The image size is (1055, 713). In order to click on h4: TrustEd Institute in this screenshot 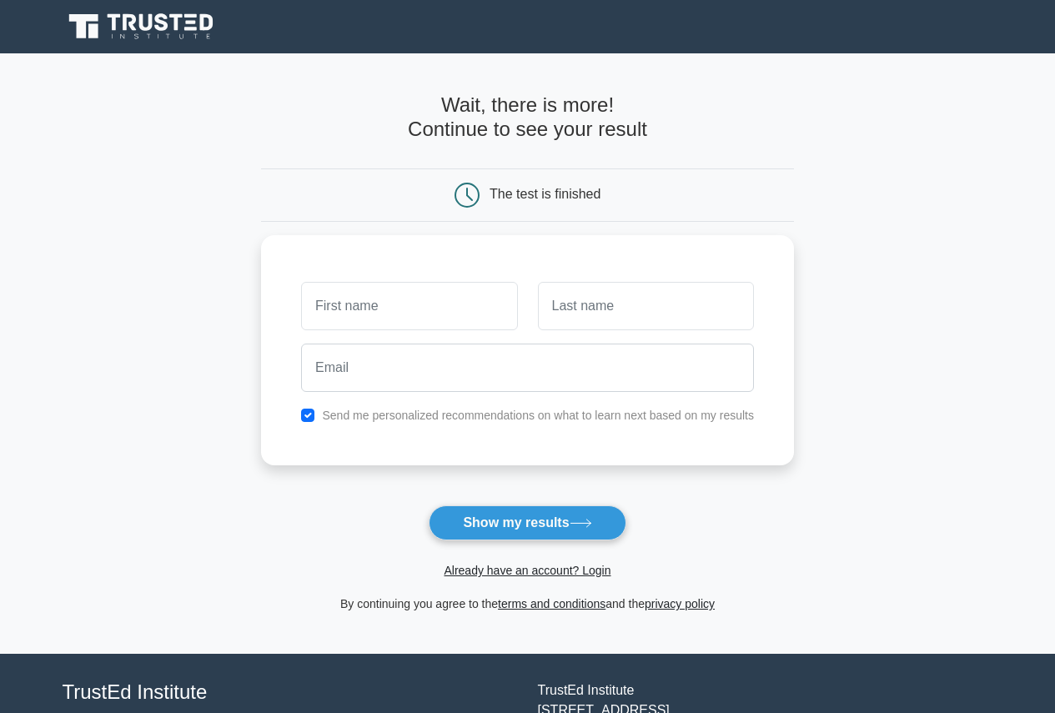, I will do `click(290, 692)`.